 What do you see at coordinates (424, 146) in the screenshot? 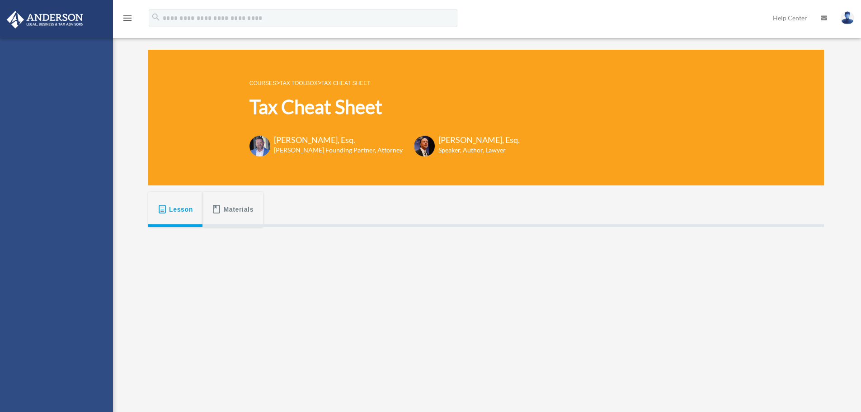
I see `img: Scott-Estill-Headshot.png` at bounding box center [424, 146].